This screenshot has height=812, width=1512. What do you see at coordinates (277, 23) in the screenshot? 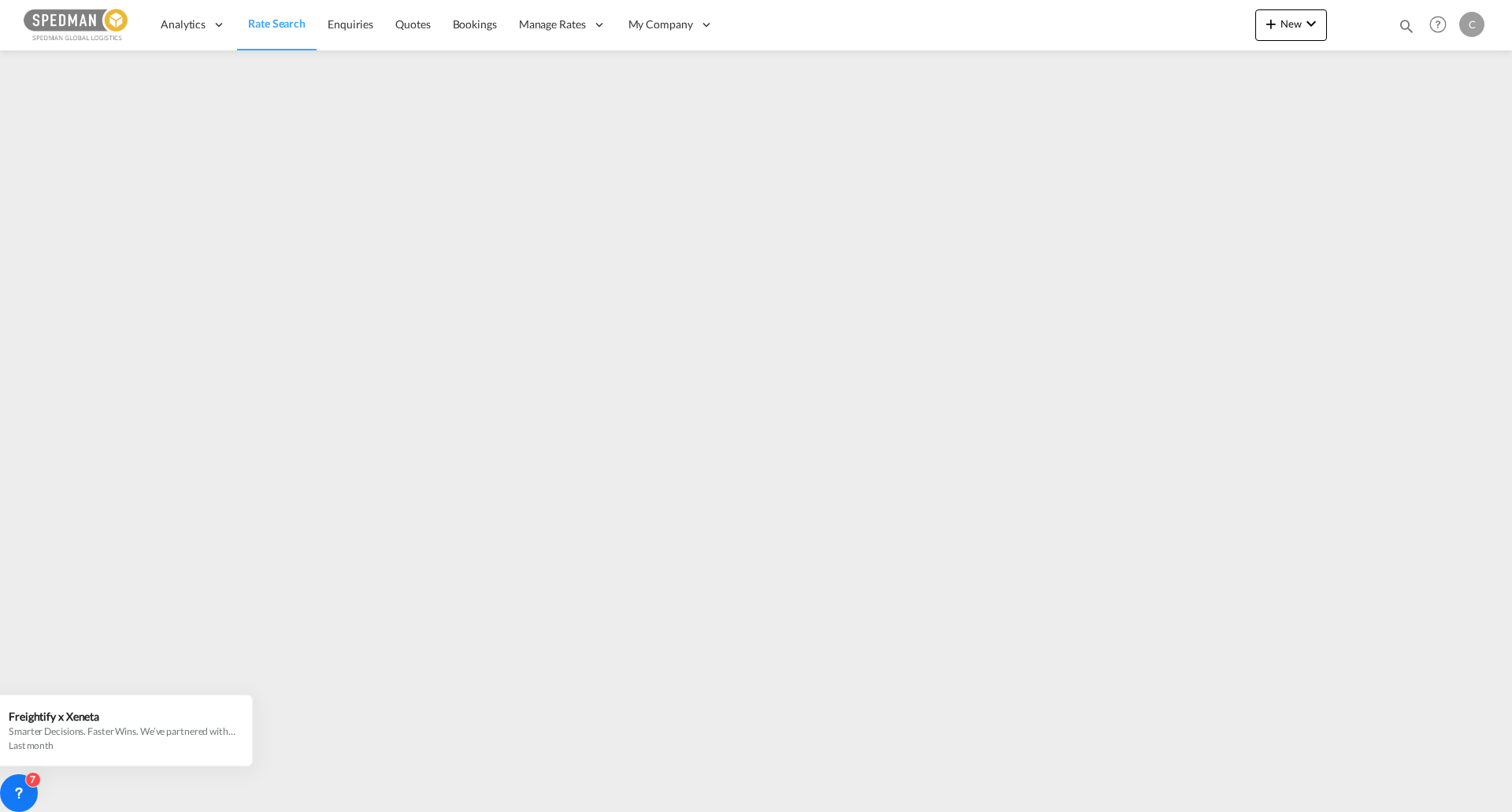
I see `span: Rate Search` at bounding box center [277, 23].